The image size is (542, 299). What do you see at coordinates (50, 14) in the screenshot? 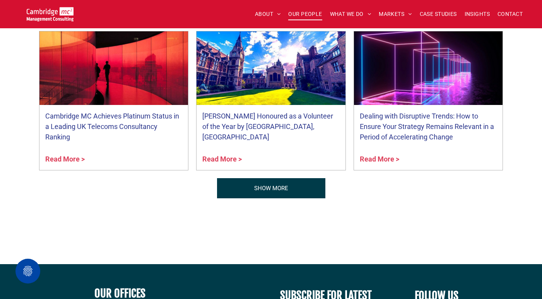
I see `img: Go to Homepage` at bounding box center [50, 14].